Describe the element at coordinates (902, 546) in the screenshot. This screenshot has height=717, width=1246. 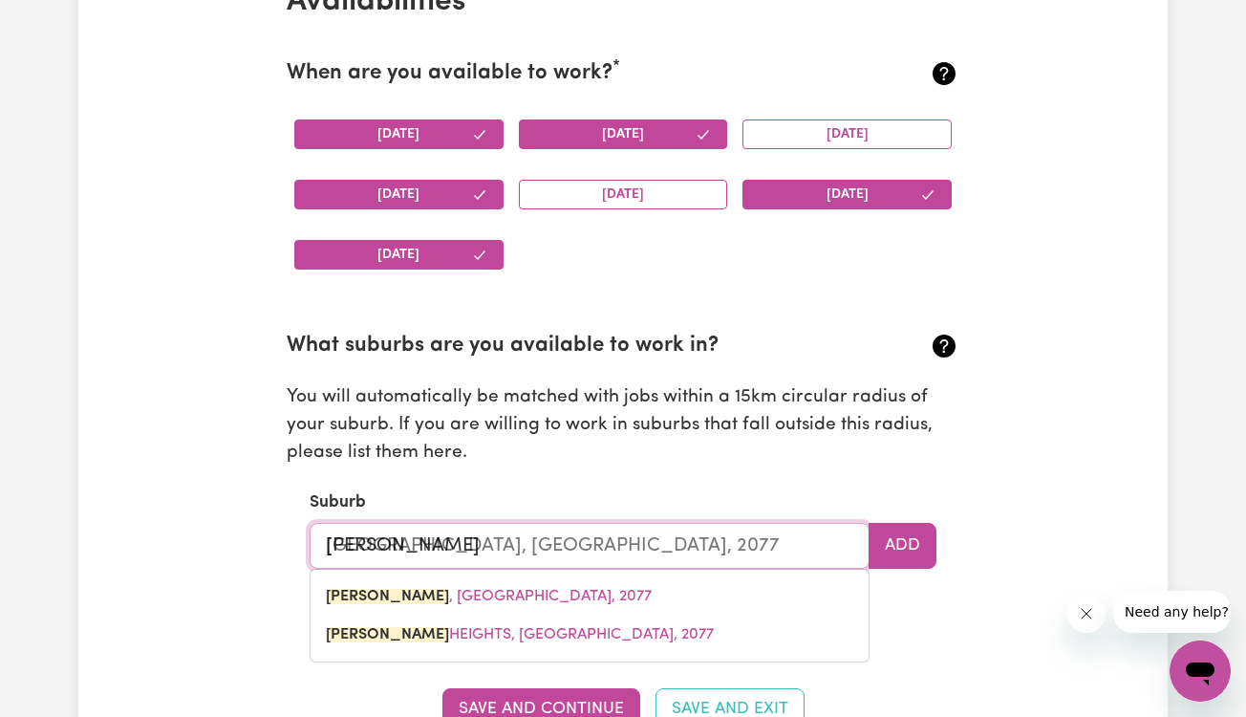
I see `button: Add to preferred suburbs` at that location.